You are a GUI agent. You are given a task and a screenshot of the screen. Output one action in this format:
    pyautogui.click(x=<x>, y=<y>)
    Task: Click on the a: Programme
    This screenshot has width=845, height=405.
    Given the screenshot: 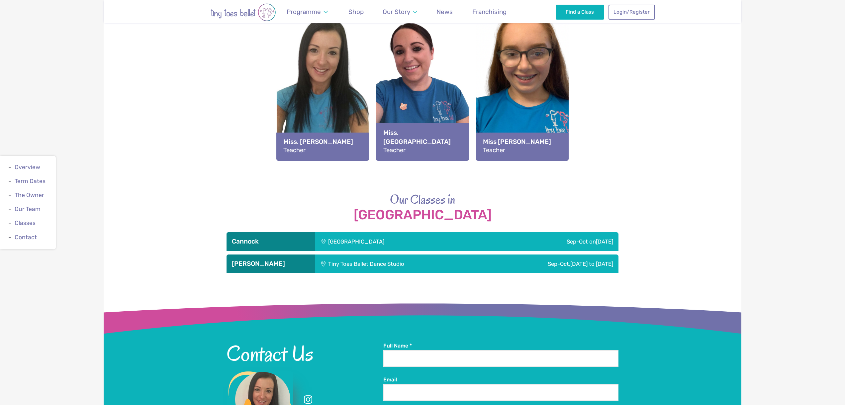 What is the action you would take?
    pyautogui.click(x=307, y=12)
    